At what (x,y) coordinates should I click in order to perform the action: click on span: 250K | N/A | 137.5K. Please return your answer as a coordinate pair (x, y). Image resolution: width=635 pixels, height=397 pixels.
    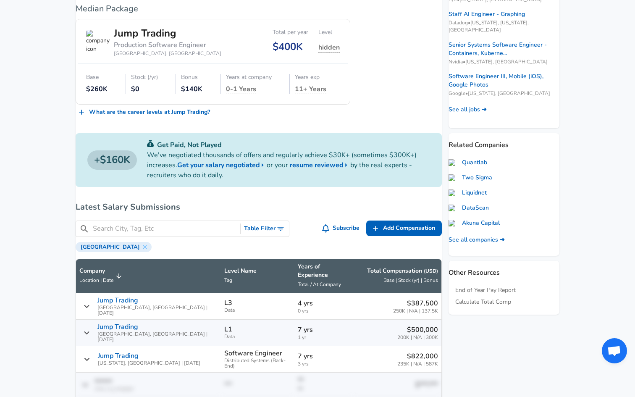
    Looking at the image, I should click on (415, 311).